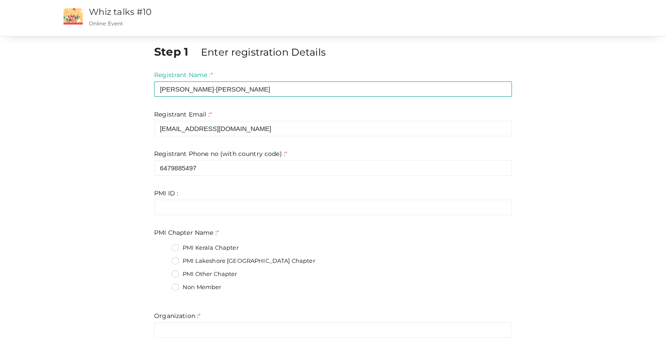 The height and width of the screenshot is (350, 666). What do you see at coordinates (205, 248) in the screenshot?
I see `label: PMI Kerala Chapter` at bounding box center [205, 248].